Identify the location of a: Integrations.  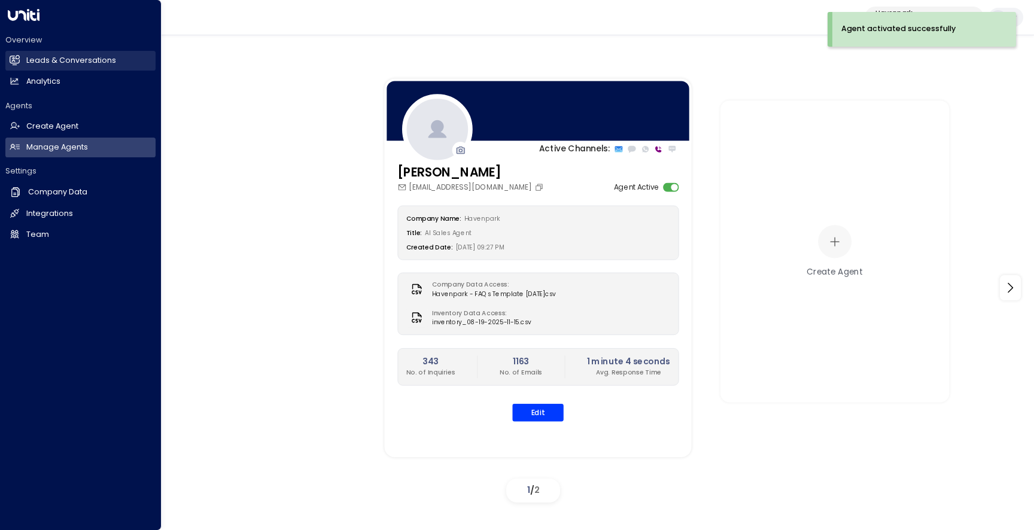
(80, 214).